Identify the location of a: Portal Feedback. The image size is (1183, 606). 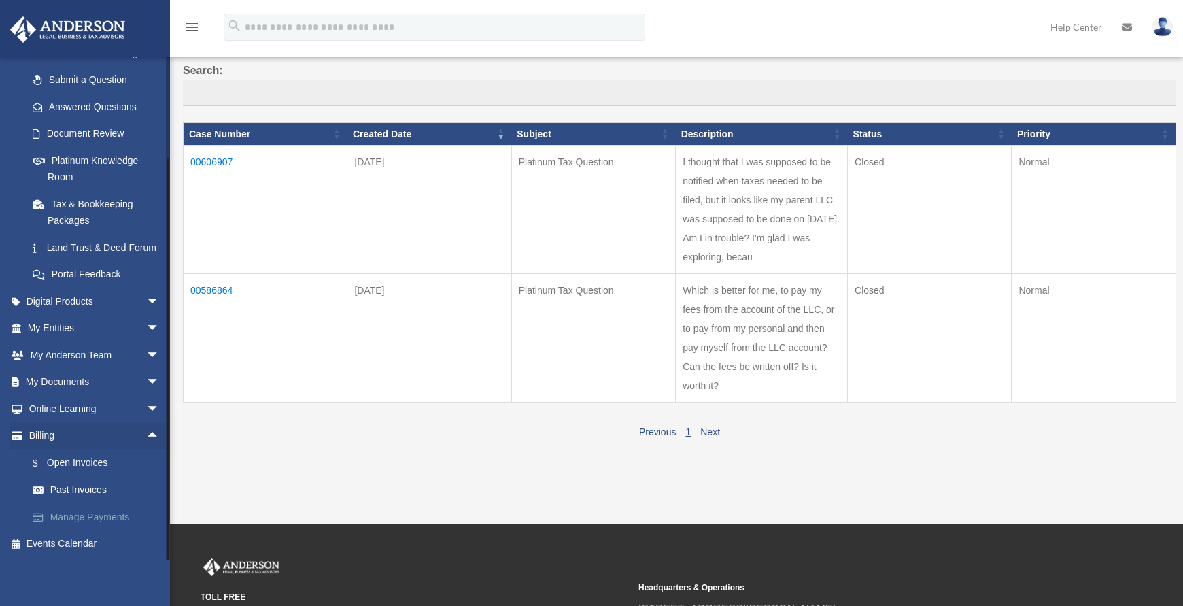
(96, 275).